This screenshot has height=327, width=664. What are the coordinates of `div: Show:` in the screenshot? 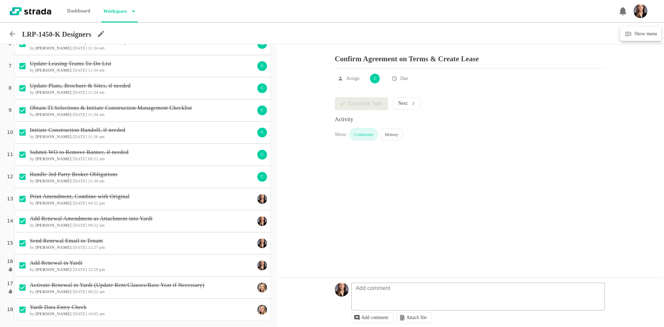 It's located at (341, 136).